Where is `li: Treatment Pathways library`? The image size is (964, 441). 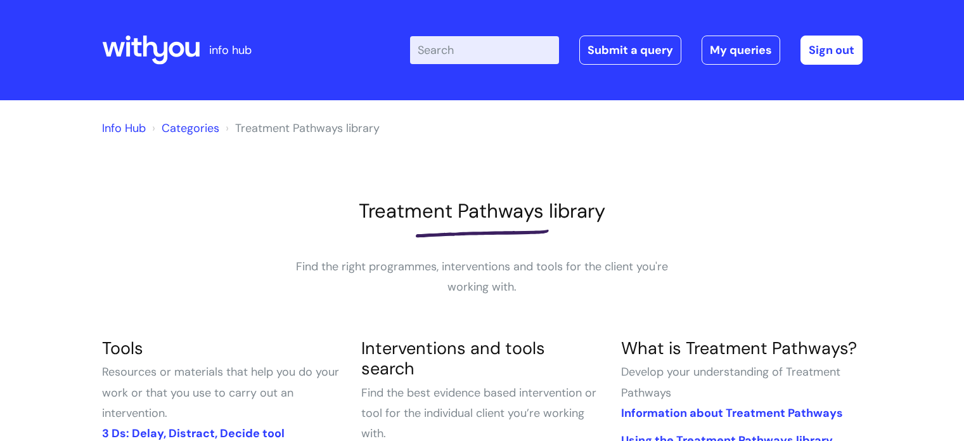
li: Treatment Pathways library is located at coordinates (301, 128).